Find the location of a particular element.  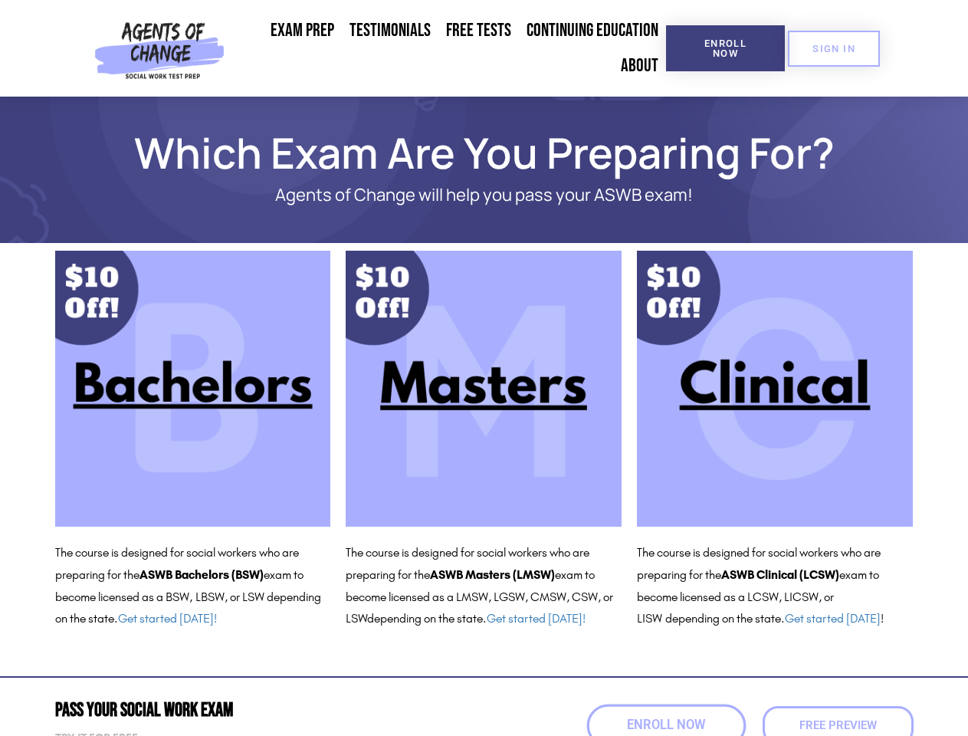

a: Enroll Now is located at coordinates (725, 48).